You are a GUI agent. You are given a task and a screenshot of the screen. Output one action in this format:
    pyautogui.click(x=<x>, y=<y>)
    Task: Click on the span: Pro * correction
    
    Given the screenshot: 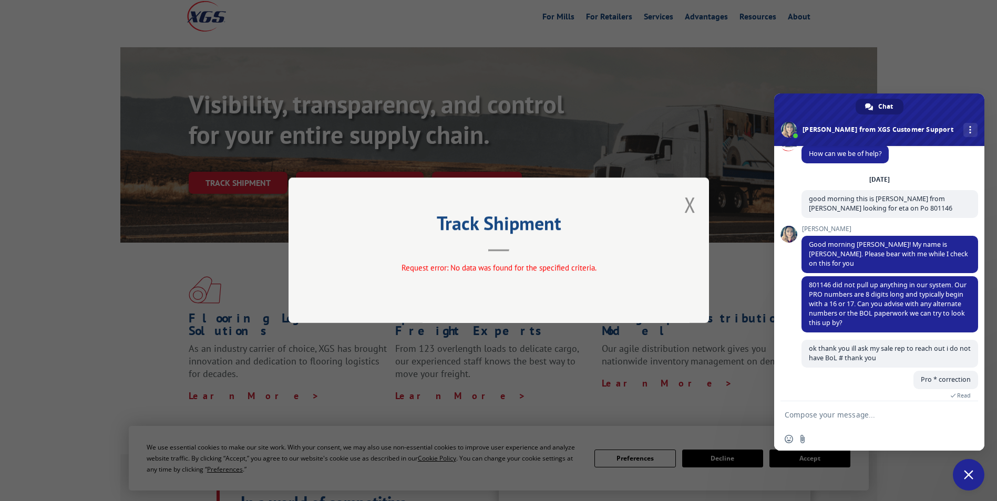 What is the action you would take?
    pyautogui.click(x=945, y=379)
    